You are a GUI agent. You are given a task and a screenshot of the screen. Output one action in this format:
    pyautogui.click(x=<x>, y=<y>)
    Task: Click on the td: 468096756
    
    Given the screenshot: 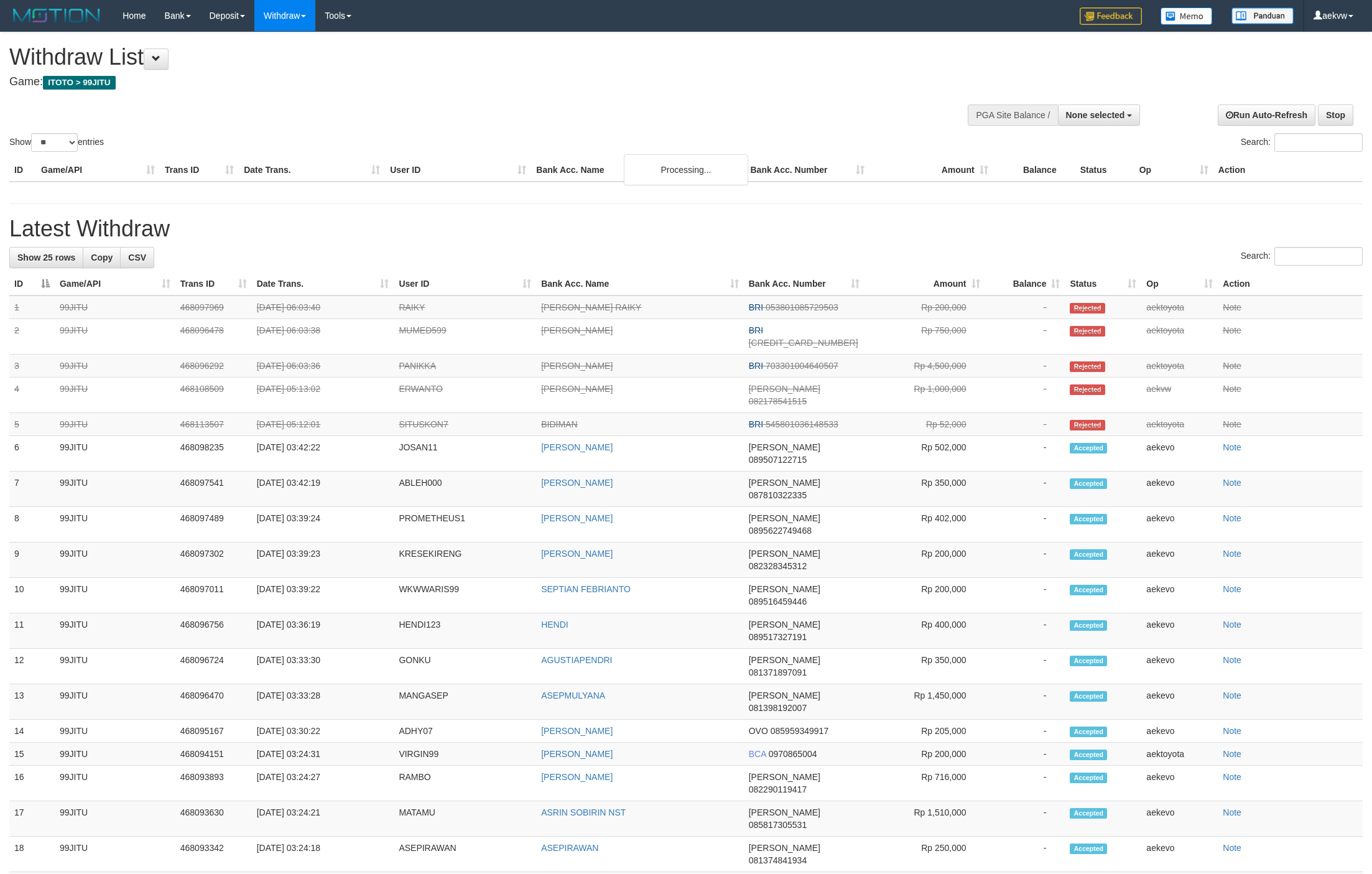 What is the action you would take?
    pyautogui.click(x=214, y=631)
    